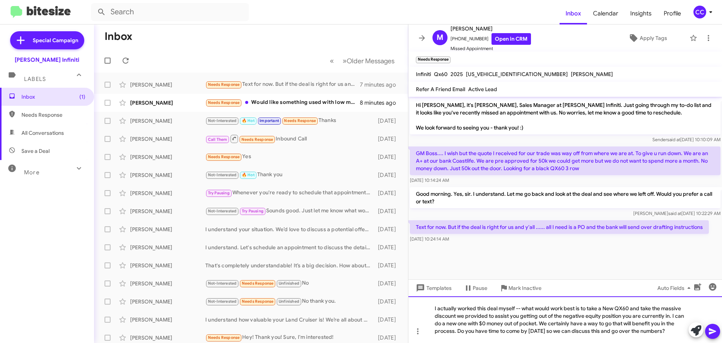 This screenshot has width=722, height=343. Describe the element at coordinates (647, 38) in the screenshot. I see `button: Apply Tags` at that location.